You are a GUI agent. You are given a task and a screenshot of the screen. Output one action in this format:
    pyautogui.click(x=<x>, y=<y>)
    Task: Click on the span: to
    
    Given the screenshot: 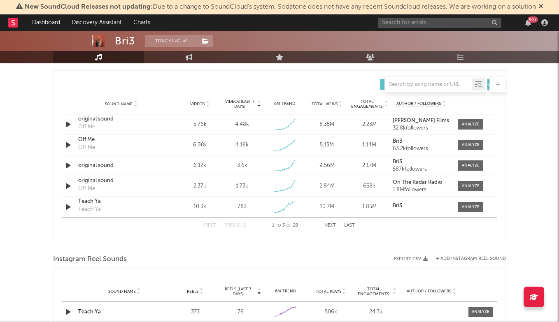 What is the action you would take?
    pyautogui.click(x=278, y=226)
    